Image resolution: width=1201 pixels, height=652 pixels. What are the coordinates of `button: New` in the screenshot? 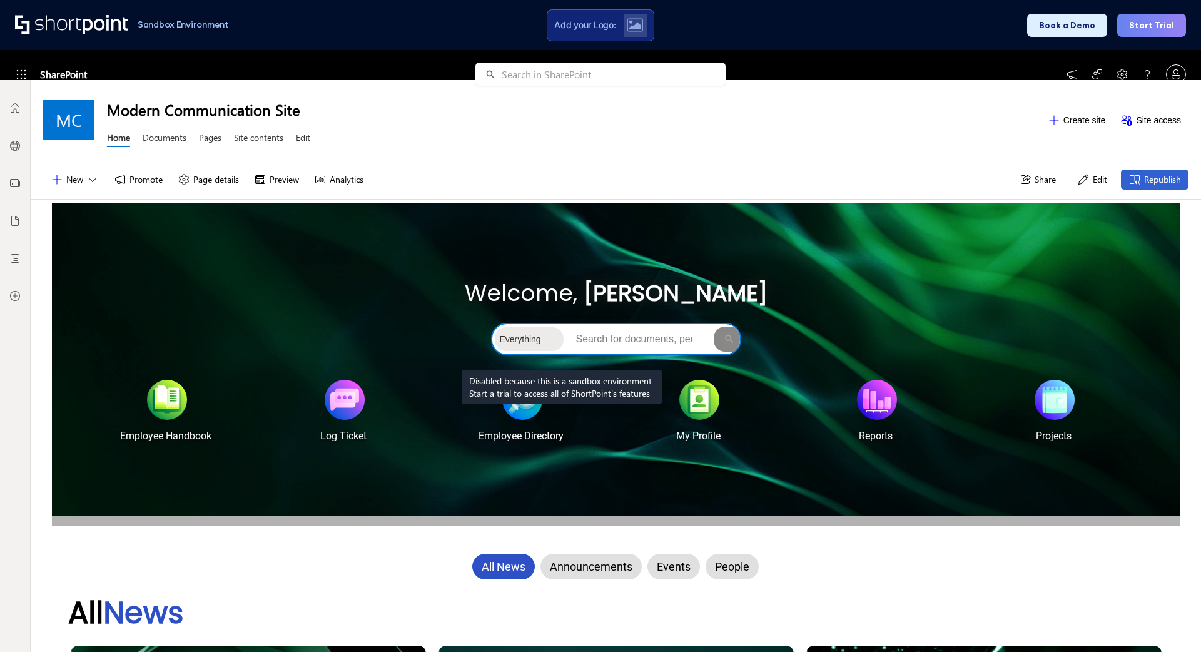 It's located at (74, 180).